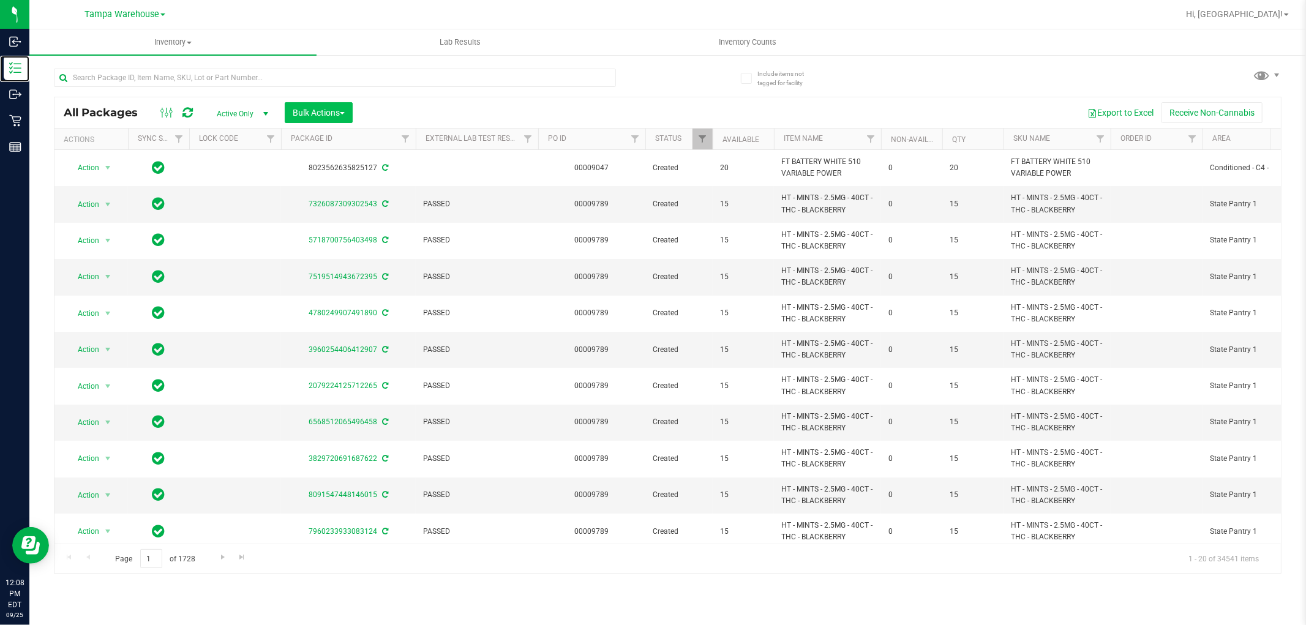 This screenshot has height=625, width=1306. Describe the element at coordinates (1031, 138) in the screenshot. I see `a: SKU Name` at that location.